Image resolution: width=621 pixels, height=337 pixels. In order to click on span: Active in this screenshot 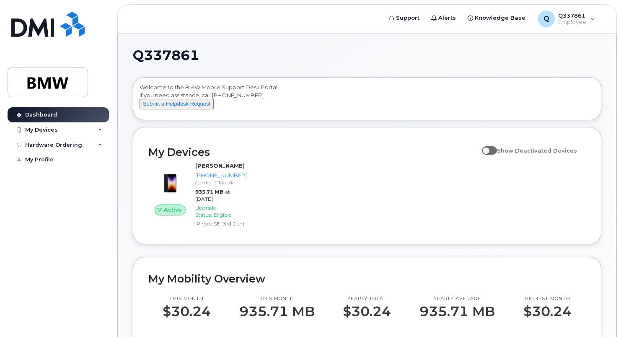, I will do `click(173, 210)`.